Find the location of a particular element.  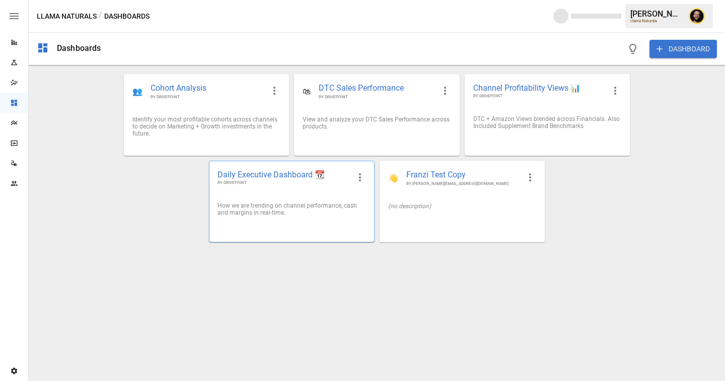

img: Ciaran Nugent is located at coordinates (697, 16).